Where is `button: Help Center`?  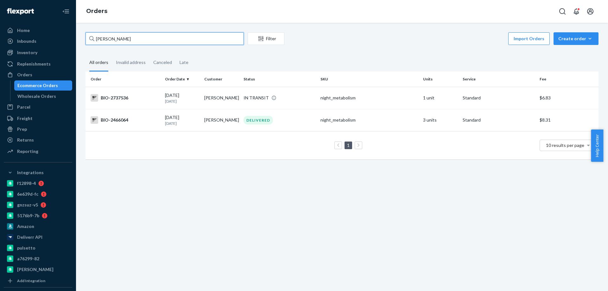 button: Help Center is located at coordinates (597, 146).